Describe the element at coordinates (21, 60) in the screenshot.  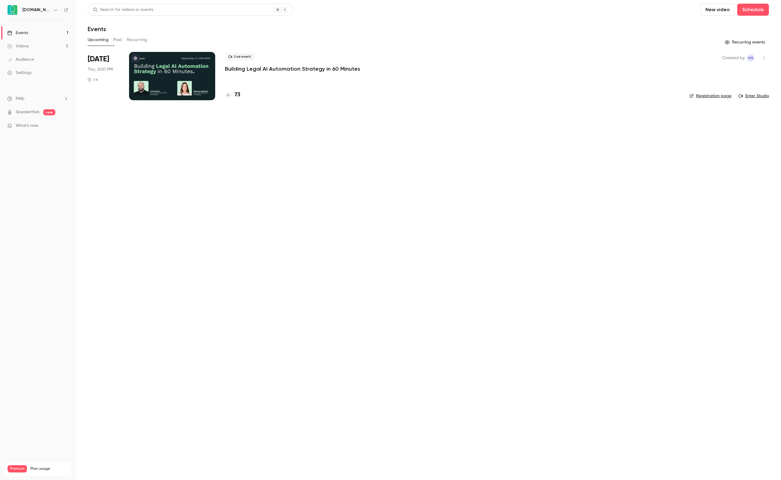
I see `div: Audience` at that location.